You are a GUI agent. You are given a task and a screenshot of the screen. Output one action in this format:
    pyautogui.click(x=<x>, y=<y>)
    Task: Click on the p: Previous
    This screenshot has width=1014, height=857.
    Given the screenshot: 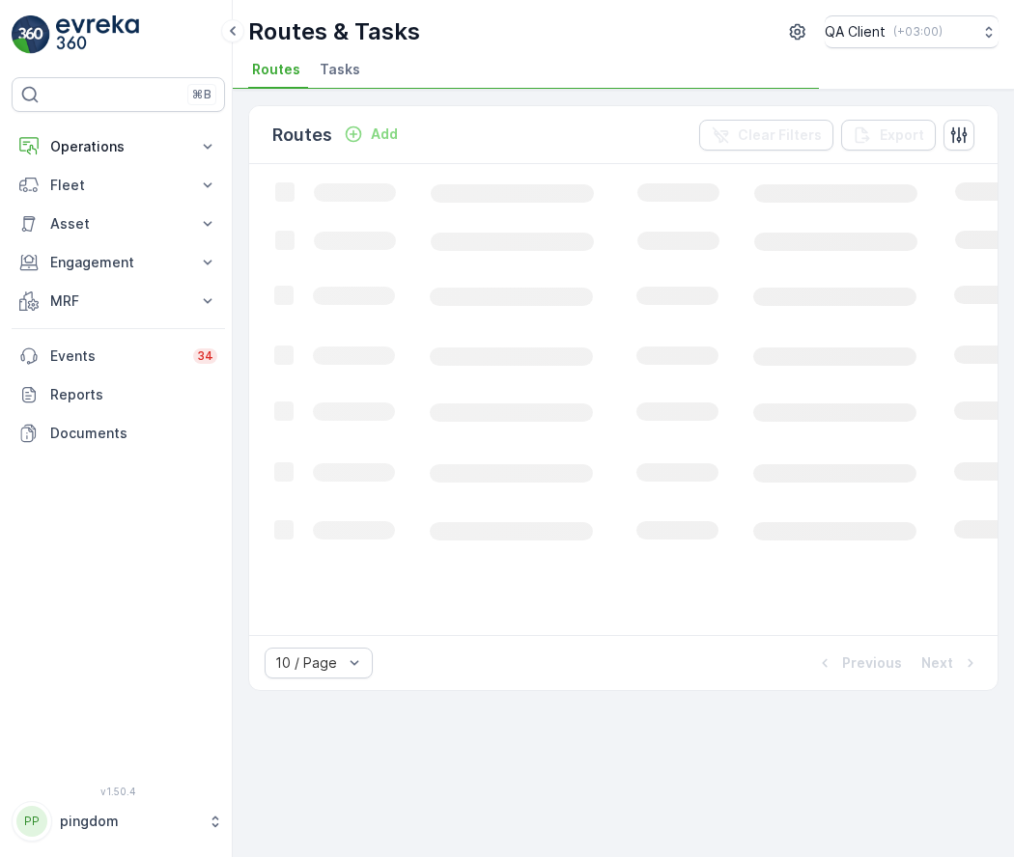 What is the action you would take?
    pyautogui.click(x=872, y=663)
    